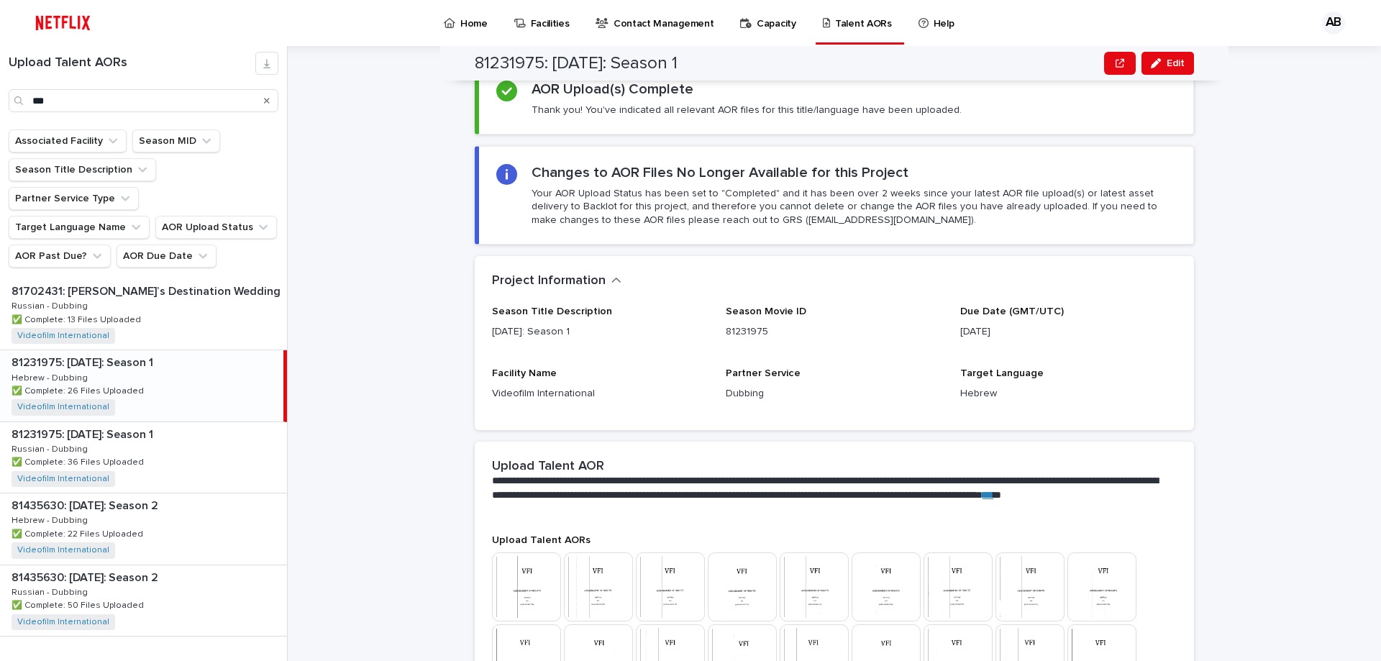 This screenshot has height=661, width=1381. I want to click on span: Target Language, so click(1002, 373).